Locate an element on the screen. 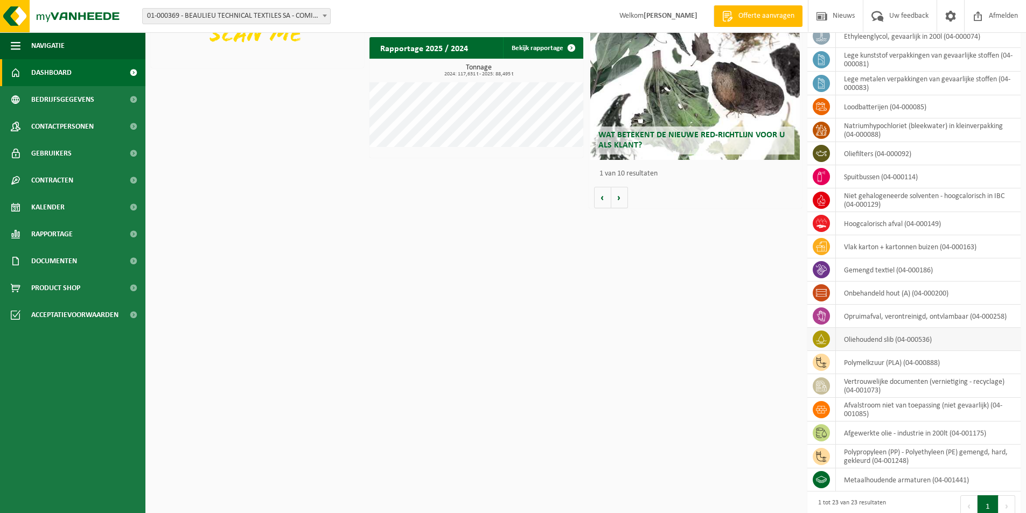 The image size is (1026, 513). span: Navigatie is located at coordinates (48, 46).